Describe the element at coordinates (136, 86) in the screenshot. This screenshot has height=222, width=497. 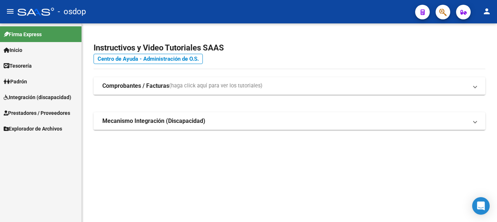
I see `strong: Comprobantes / Facturas` at that location.